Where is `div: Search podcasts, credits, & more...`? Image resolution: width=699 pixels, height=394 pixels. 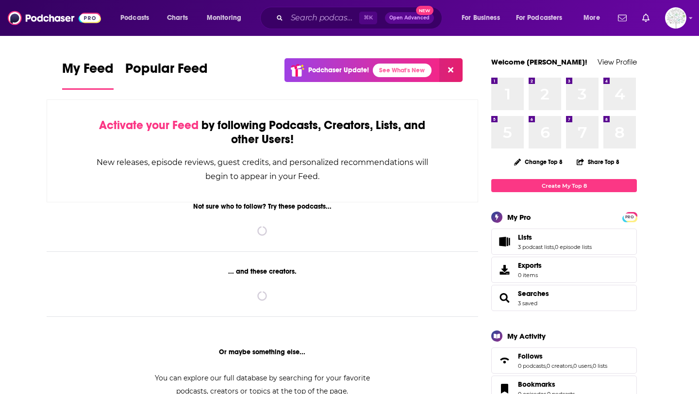
div: Search podcasts, credits, & more... is located at coordinates (360, 18).